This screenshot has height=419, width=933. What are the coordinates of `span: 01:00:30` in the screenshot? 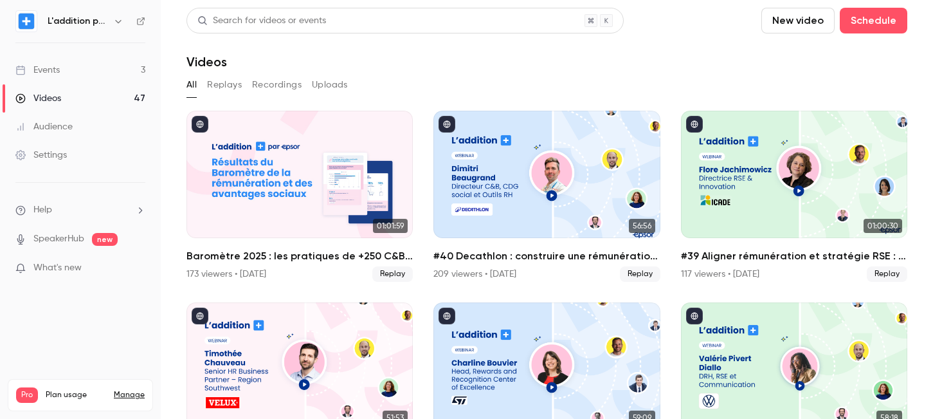 It's located at (883, 226).